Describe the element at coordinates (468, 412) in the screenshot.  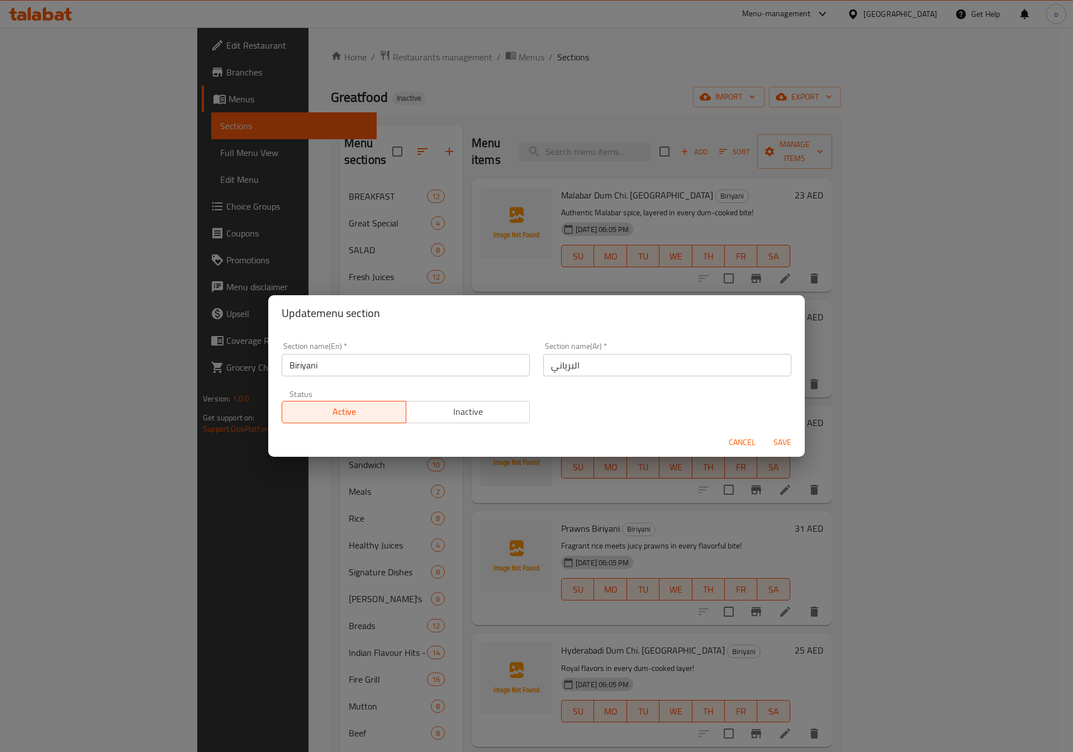
I see `button: Inactive` at that location.